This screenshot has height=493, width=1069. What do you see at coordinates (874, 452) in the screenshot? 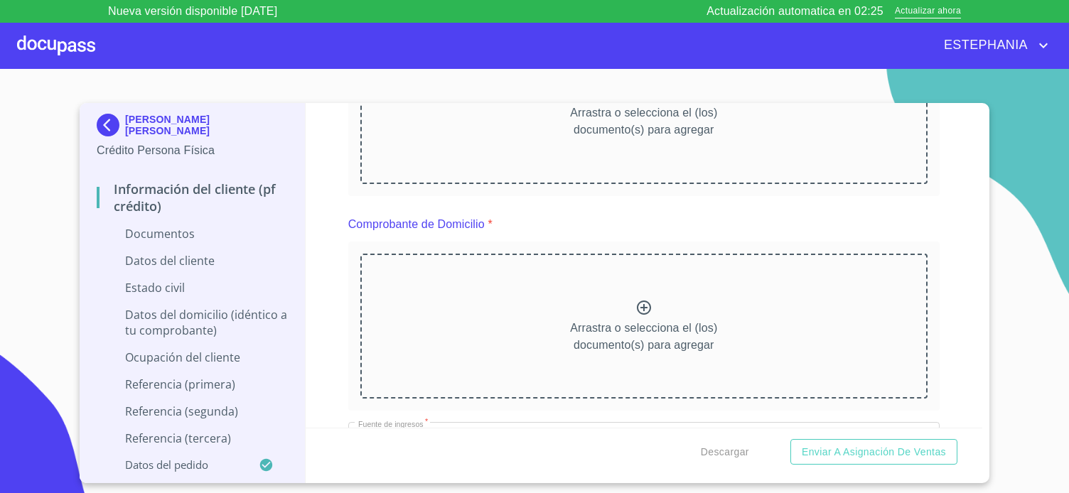
I see `button: Enviar a Asignación de Ventas` at bounding box center [874, 452].